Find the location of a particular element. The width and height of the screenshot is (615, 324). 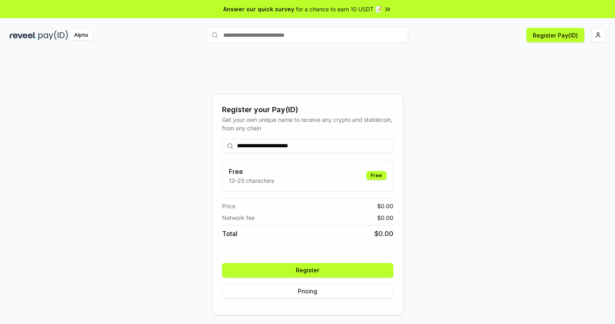

button: Register Pay(ID) is located at coordinates (555, 35).